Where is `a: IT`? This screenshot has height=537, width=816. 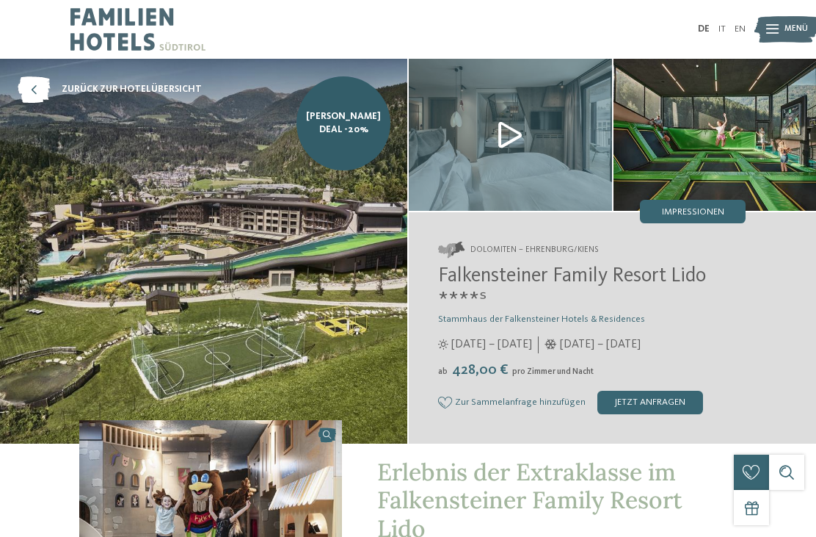 a: IT is located at coordinates (722, 29).